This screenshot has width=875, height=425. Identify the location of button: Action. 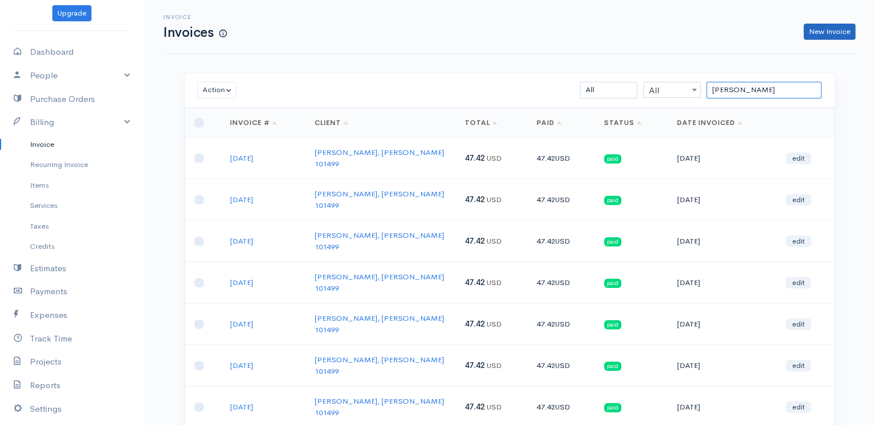
(217, 90).